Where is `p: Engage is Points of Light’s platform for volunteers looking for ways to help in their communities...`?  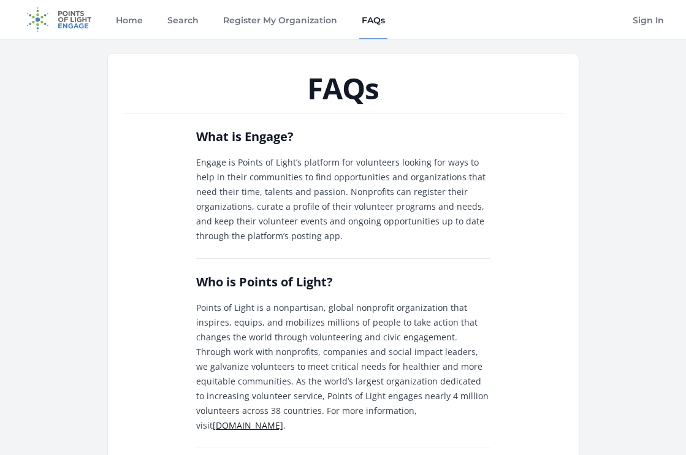
p: Engage is Points of Light’s platform for volunteers looking for ways to help in their communities... is located at coordinates (343, 199).